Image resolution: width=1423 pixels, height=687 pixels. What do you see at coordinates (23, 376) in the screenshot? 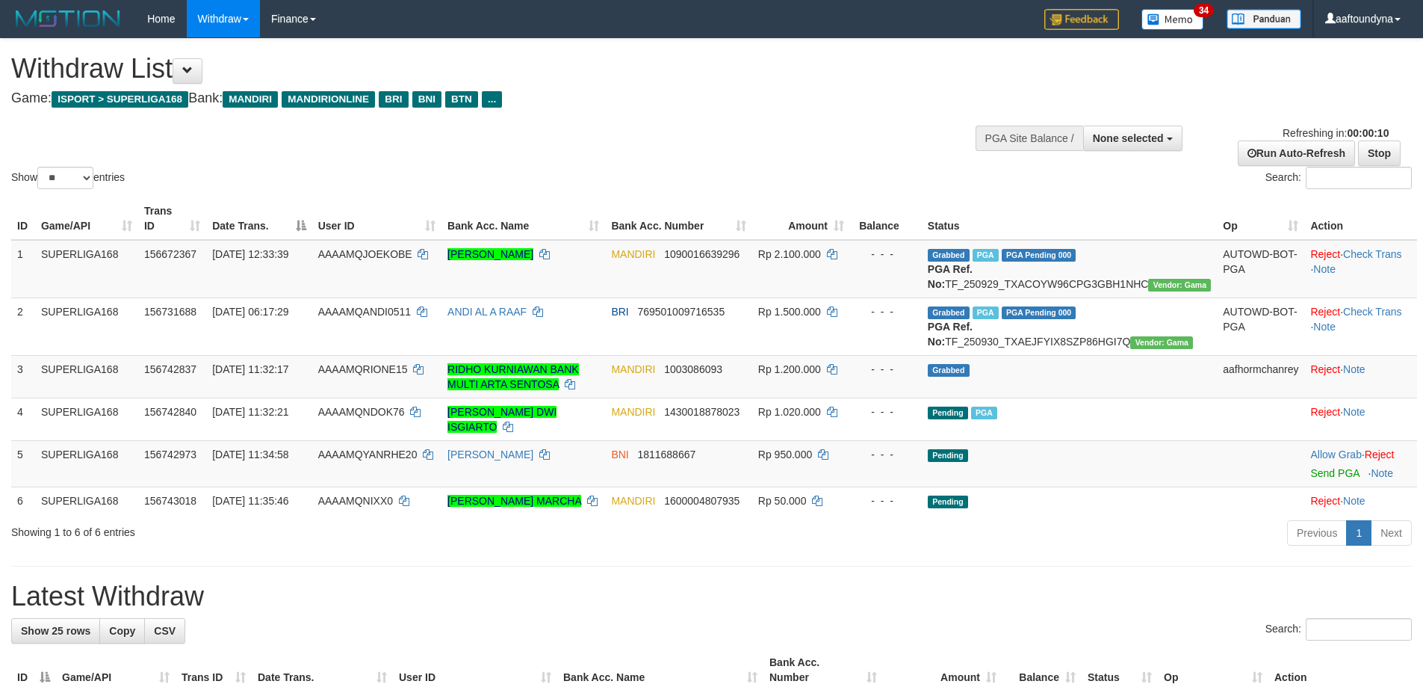
I see `td: 3` at bounding box center [23, 376].